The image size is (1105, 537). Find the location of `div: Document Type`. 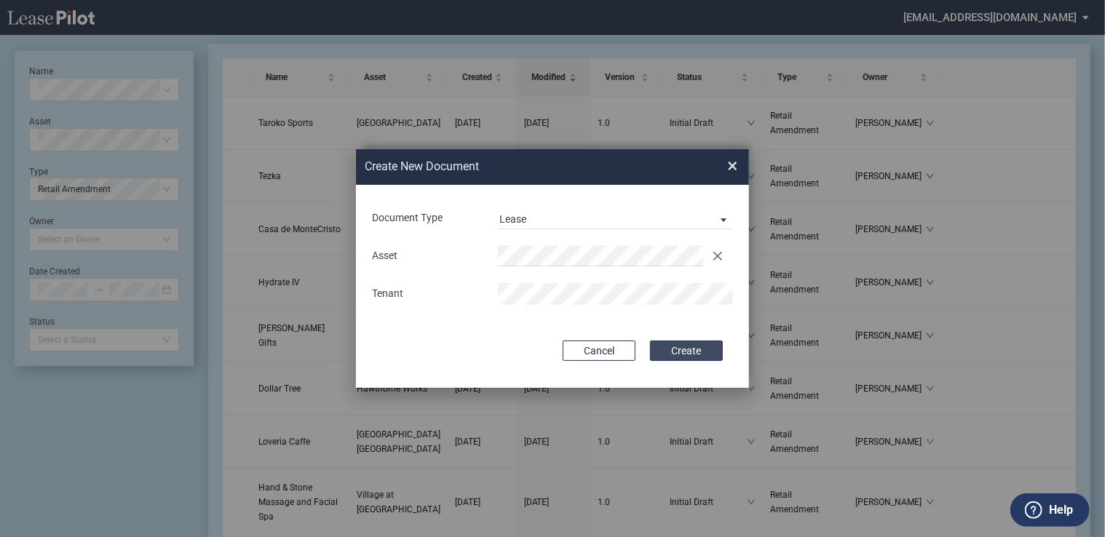

div: Document Type is located at coordinates (426, 218).